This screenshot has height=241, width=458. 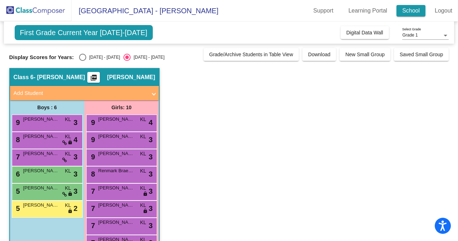 What do you see at coordinates (116, 171) in the screenshot?
I see `span: Renmark Braeckel` at bounding box center [116, 171].